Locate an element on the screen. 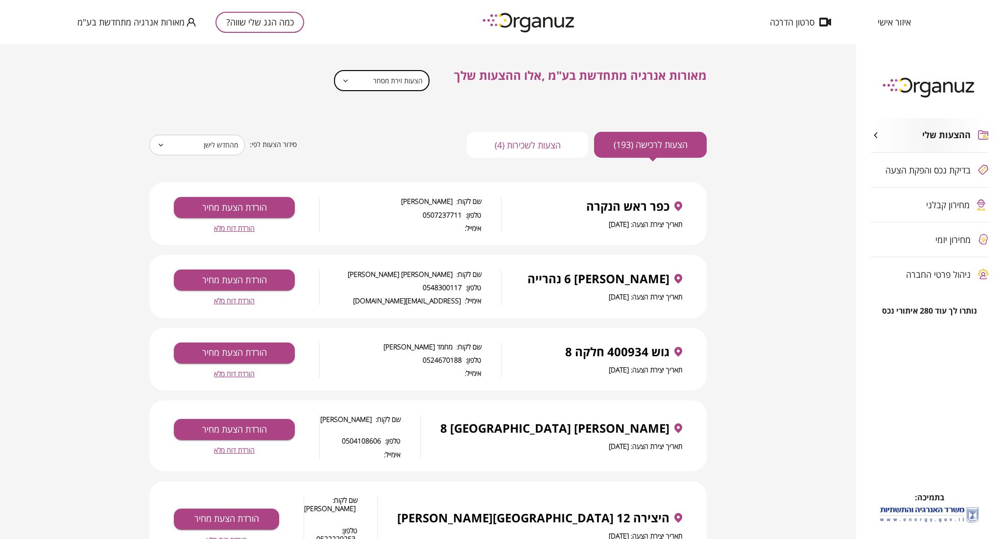 The height and width of the screenshot is (539, 1003). span: נותרו לך עוד 280 איתורי נכס is located at coordinates (929, 310).